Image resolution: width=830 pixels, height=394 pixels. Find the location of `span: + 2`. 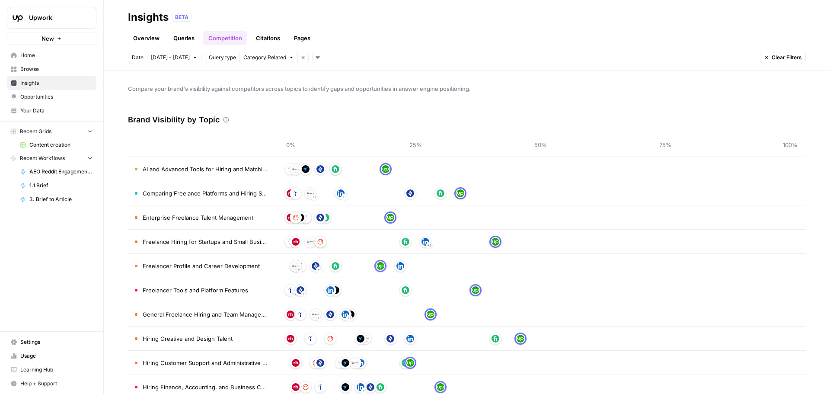

span: + 2 is located at coordinates (295, 294).